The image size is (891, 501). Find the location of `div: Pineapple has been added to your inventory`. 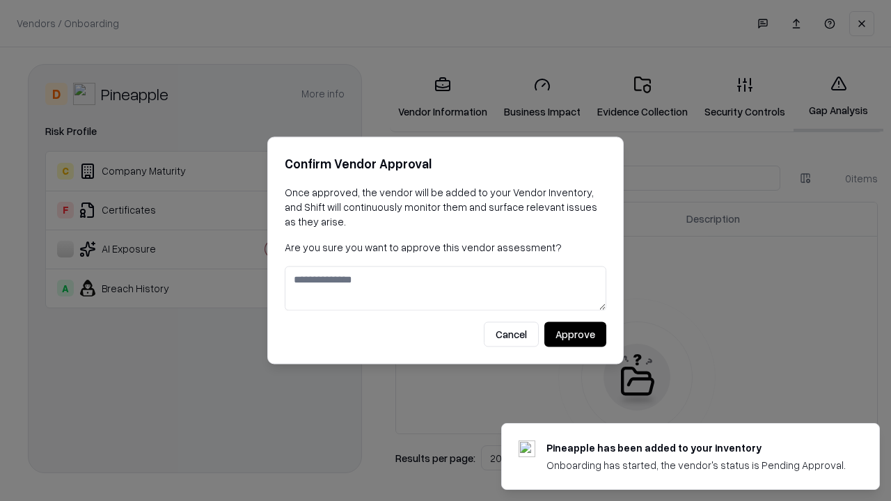

div: Pineapple has been added to your inventory is located at coordinates (696, 448).